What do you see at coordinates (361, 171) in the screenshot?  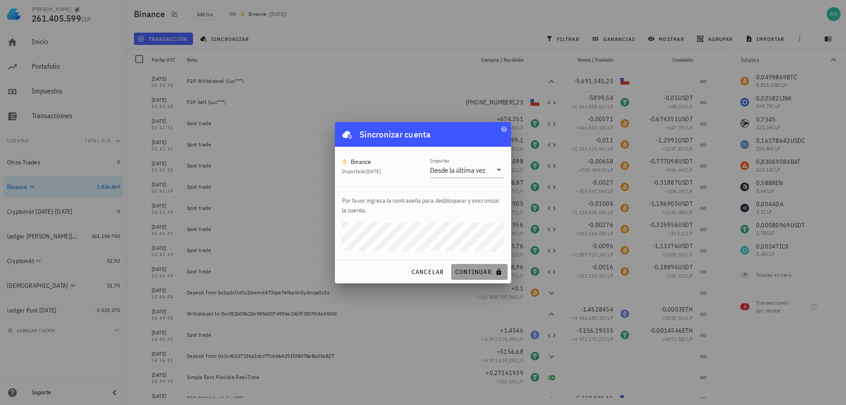 I see `span: Importado` at bounding box center [361, 171].